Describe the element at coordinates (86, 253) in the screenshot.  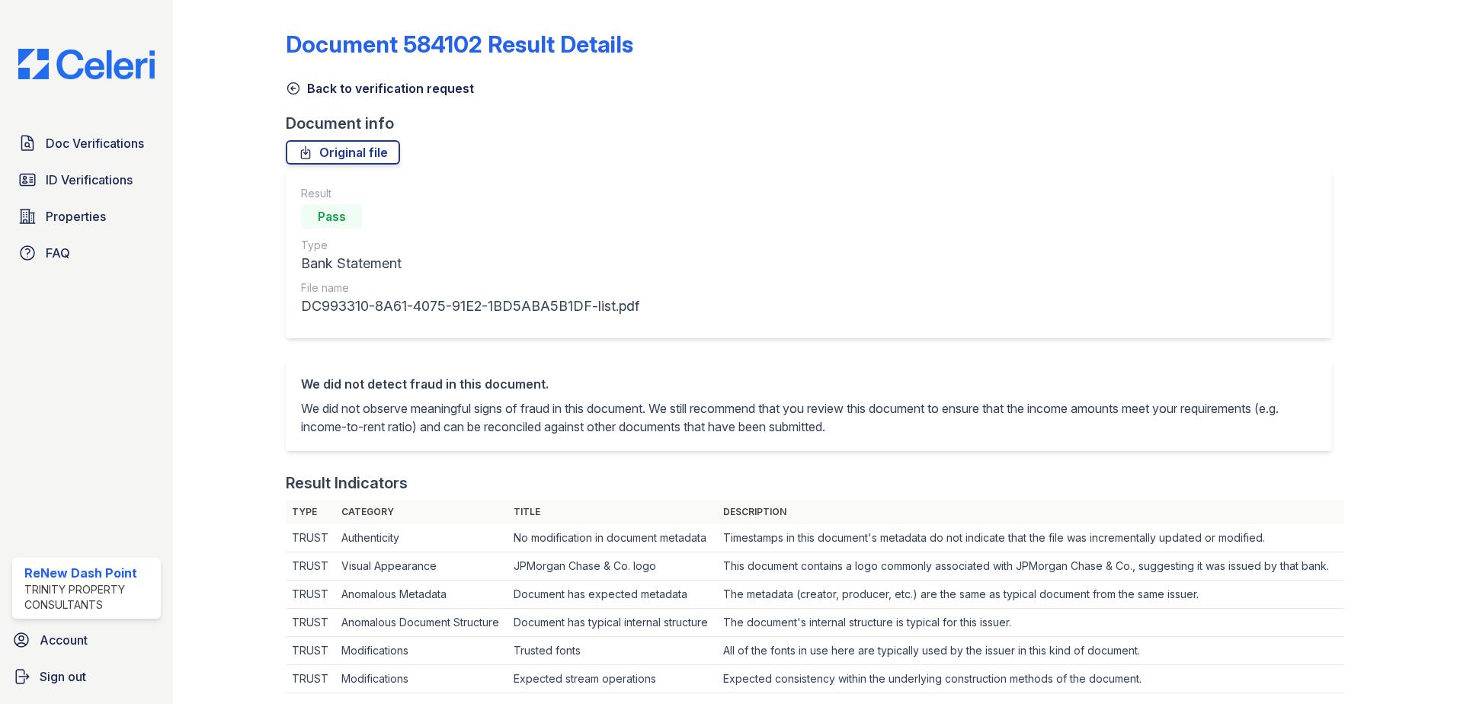
I see `a: FAQ` at that location.